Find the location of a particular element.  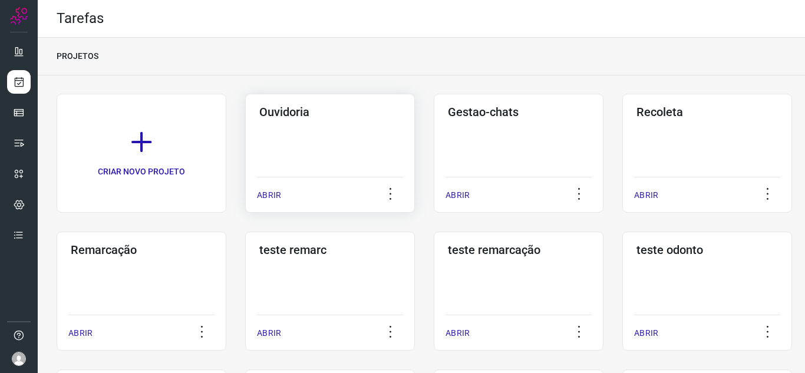

h2: Tarefas is located at coordinates (80, 18).